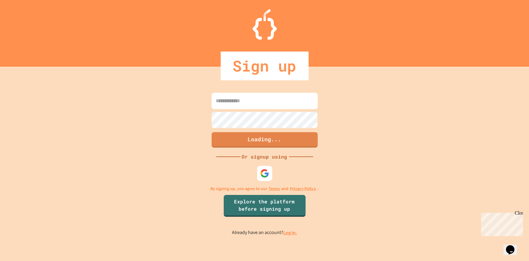  Describe the element at coordinates (265, 173) in the screenshot. I see `img: google-icon.svg` at that location.